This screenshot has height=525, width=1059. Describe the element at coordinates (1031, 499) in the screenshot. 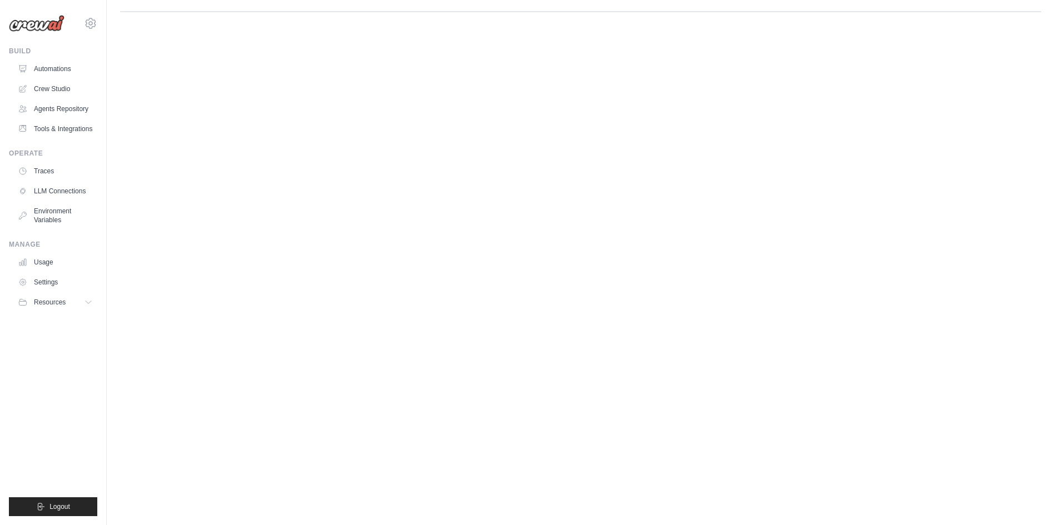

I see `div: Chat Widget` at that location.